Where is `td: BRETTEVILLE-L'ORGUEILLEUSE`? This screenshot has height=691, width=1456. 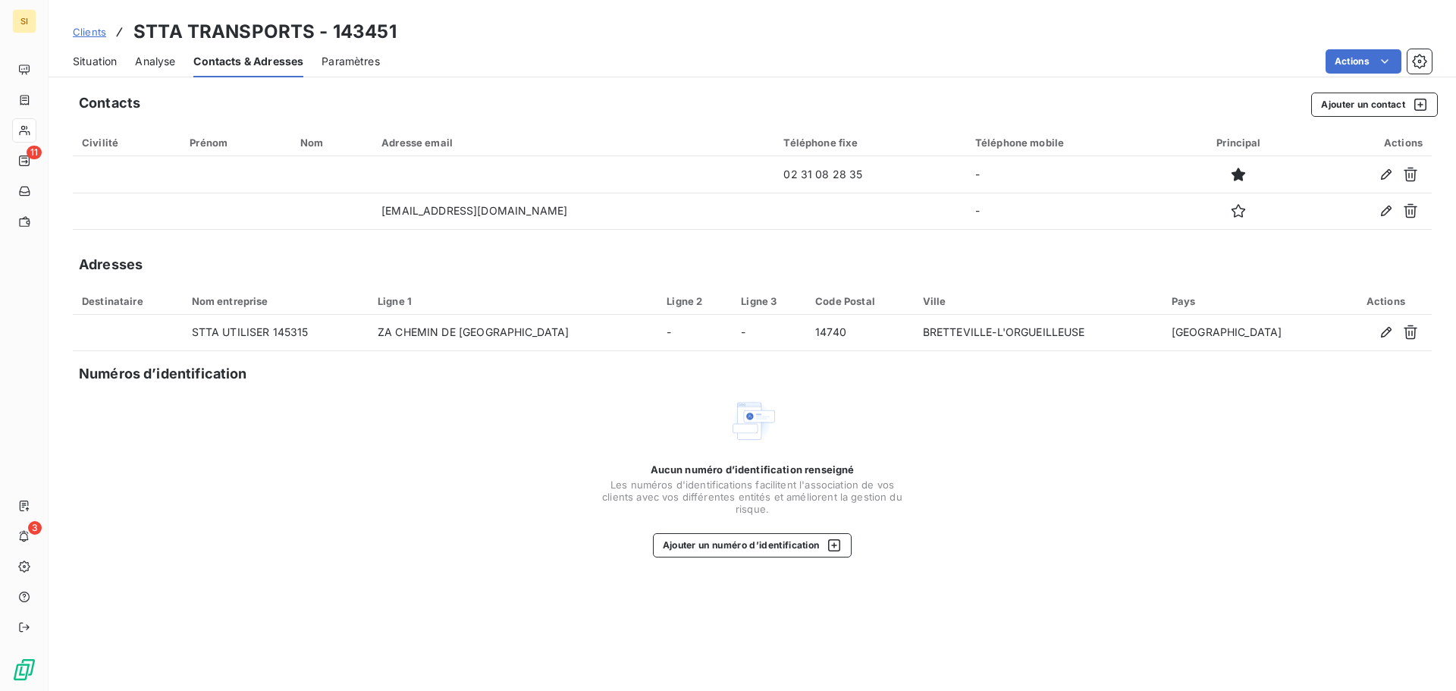
td: BRETTEVILLE-L'ORGUEILLEUSE is located at coordinates (1038, 333).